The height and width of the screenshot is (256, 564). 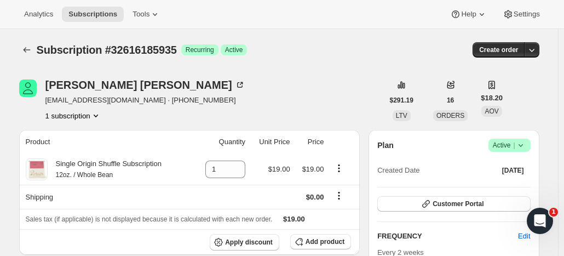 What do you see at coordinates (498, 50) in the screenshot?
I see `button: Create order` at bounding box center [498, 50].